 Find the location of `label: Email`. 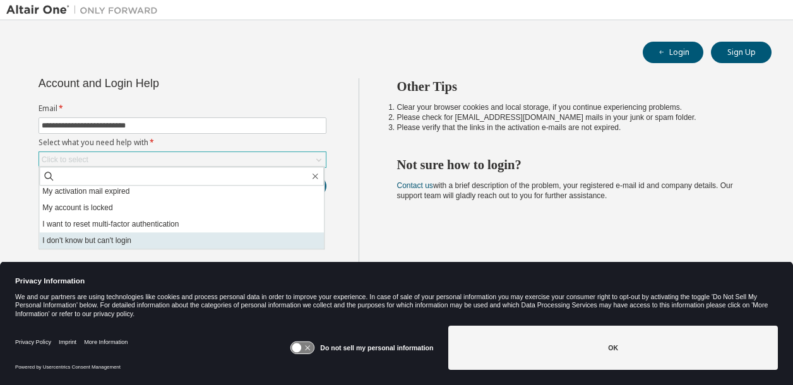

label: Email is located at coordinates (182, 109).